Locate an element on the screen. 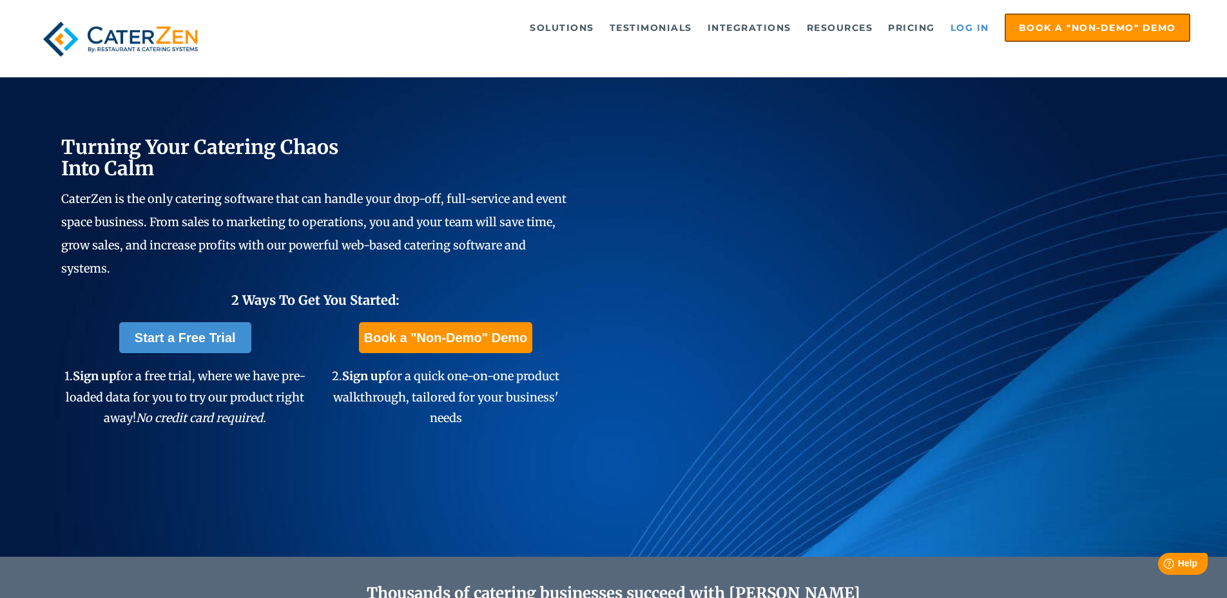  img: caterzen is located at coordinates (121, 39).